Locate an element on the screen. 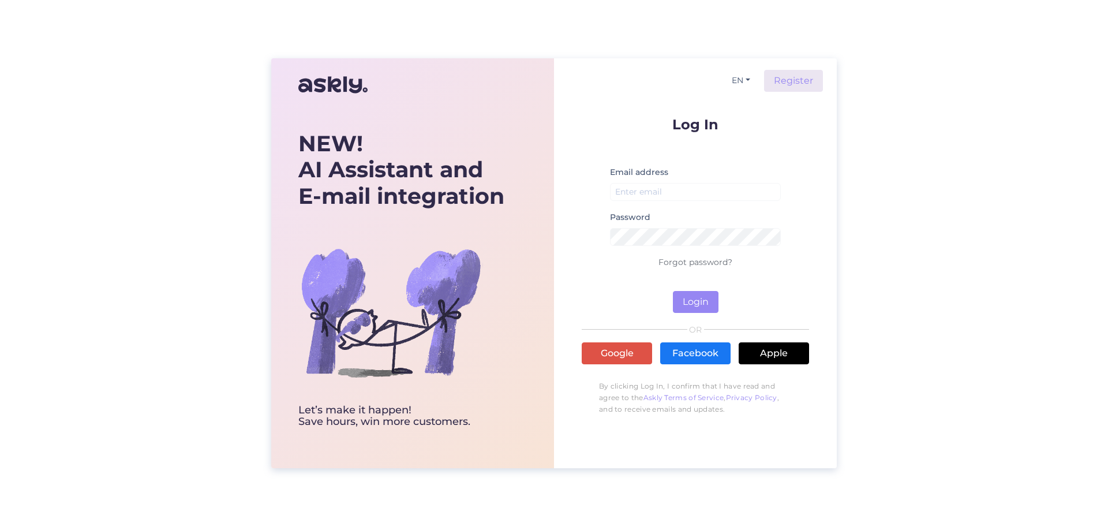  b: NEW! is located at coordinates (331, 143).